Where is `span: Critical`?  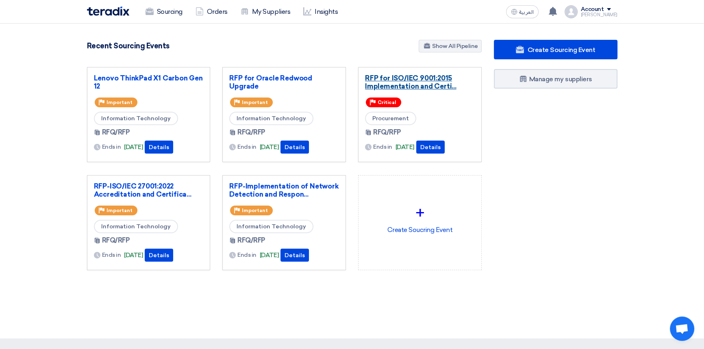 span: Critical is located at coordinates (387, 102).